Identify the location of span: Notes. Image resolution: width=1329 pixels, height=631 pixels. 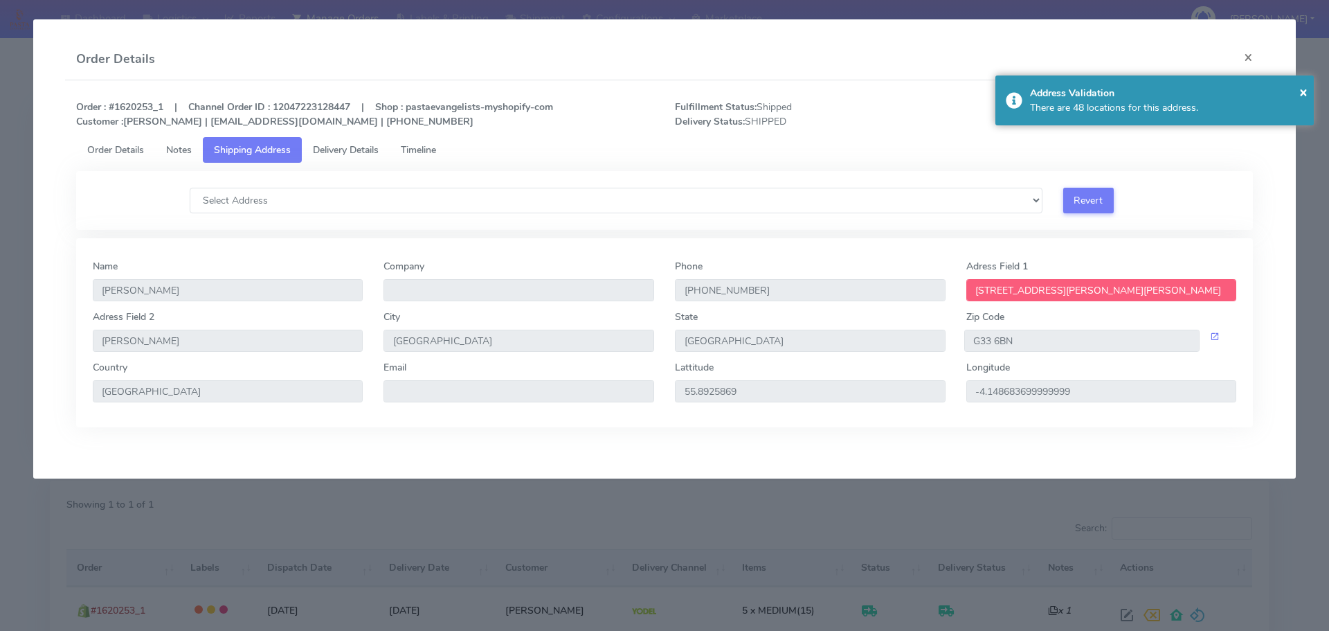
(179, 150).